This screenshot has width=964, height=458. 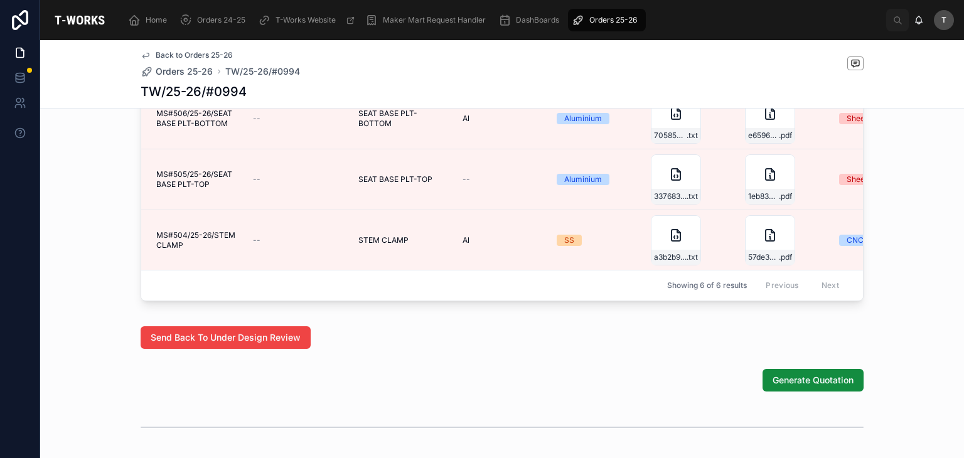 I want to click on span: SEAT BASE PLT-BOTTOM, so click(x=403, y=119).